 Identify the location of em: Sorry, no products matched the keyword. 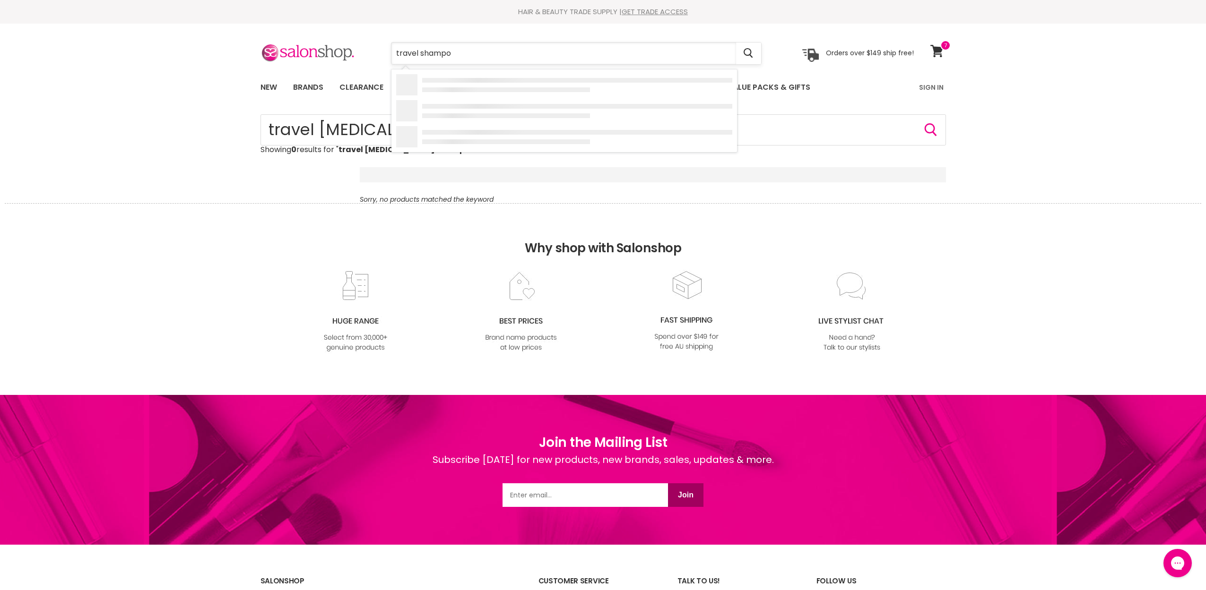
(426, 199).